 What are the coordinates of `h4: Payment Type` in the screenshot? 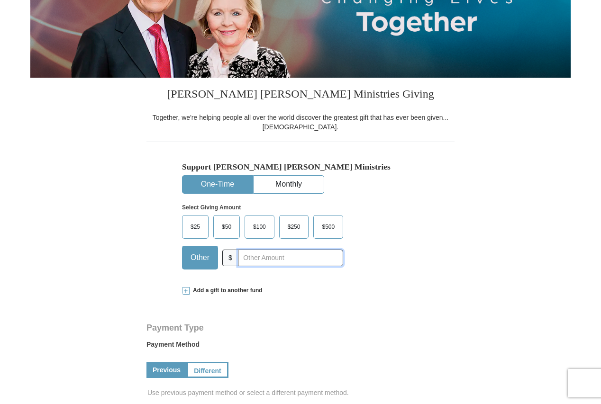 It's located at (300, 328).